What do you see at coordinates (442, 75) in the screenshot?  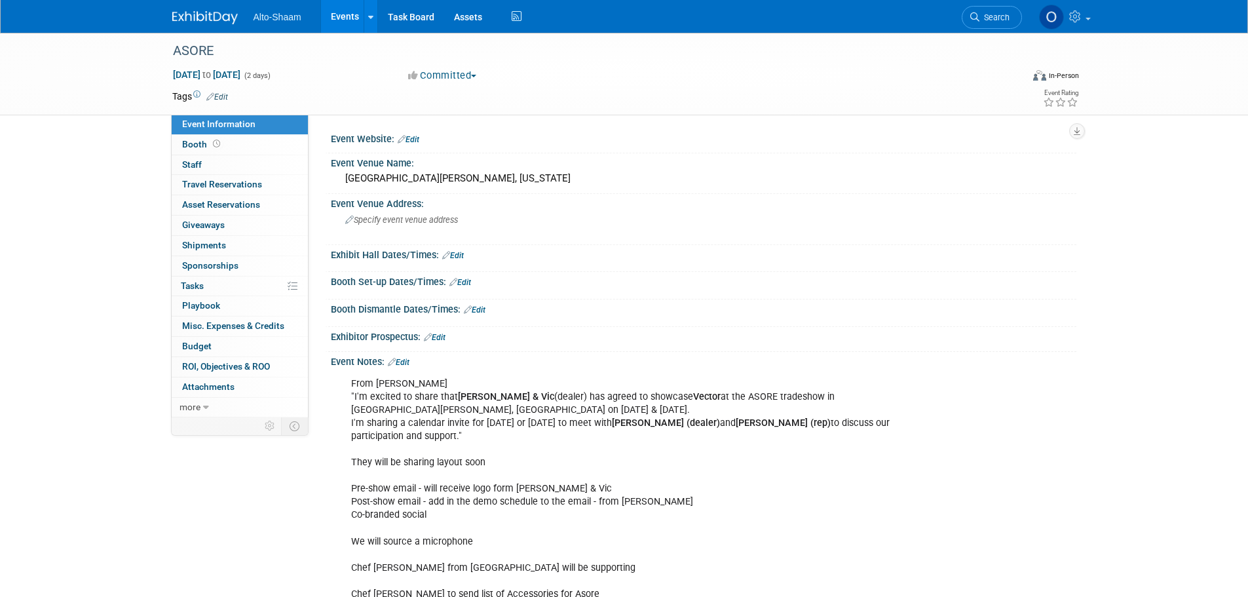 I see `button: Committed` at bounding box center [442, 75].